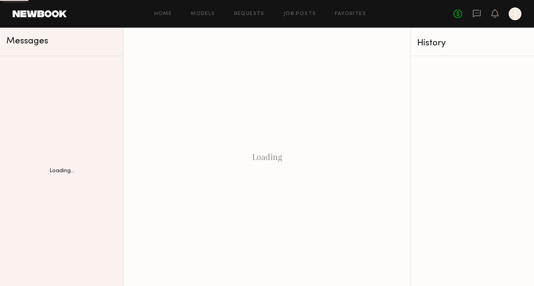 This screenshot has width=534, height=286. What do you see at coordinates (27, 41) in the screenshot?
I see `span: Messages` at bounding box center [27, 41].